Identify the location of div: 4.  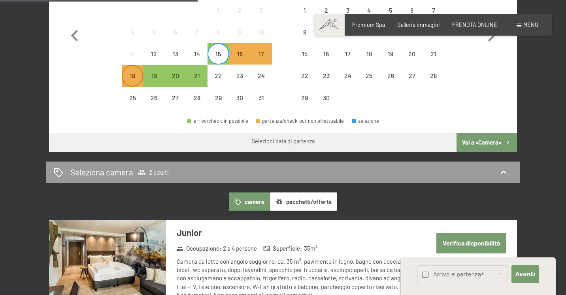
(369, 17).